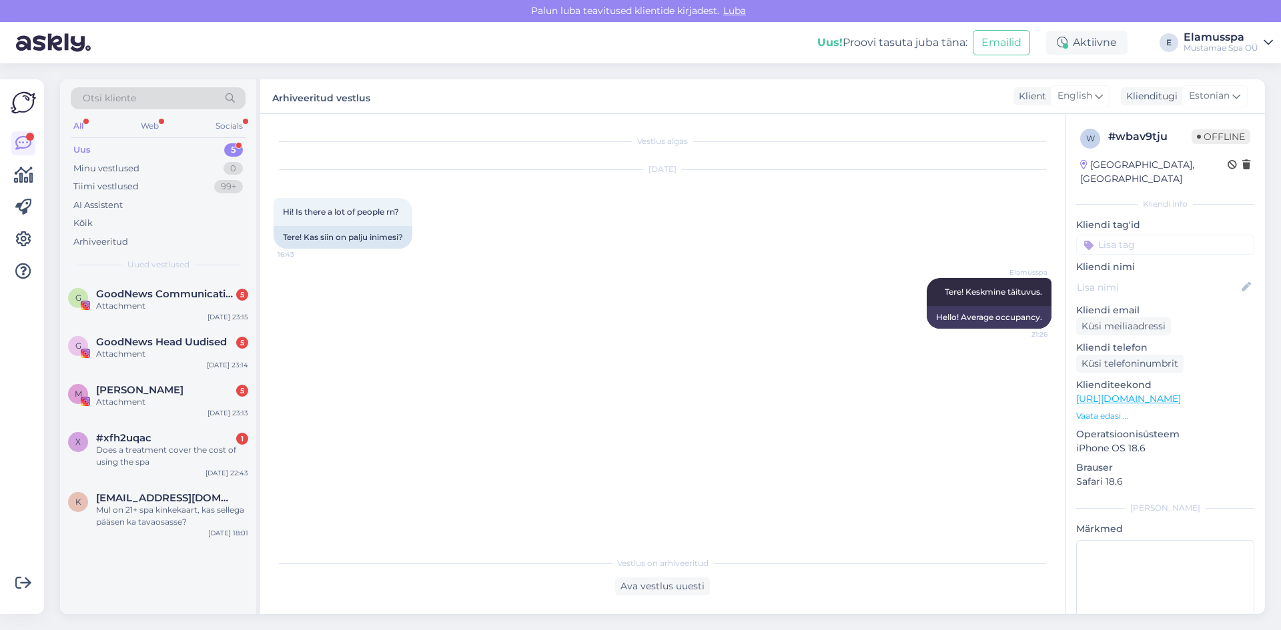  I want to click on b: Uus!, so click(830, 42).